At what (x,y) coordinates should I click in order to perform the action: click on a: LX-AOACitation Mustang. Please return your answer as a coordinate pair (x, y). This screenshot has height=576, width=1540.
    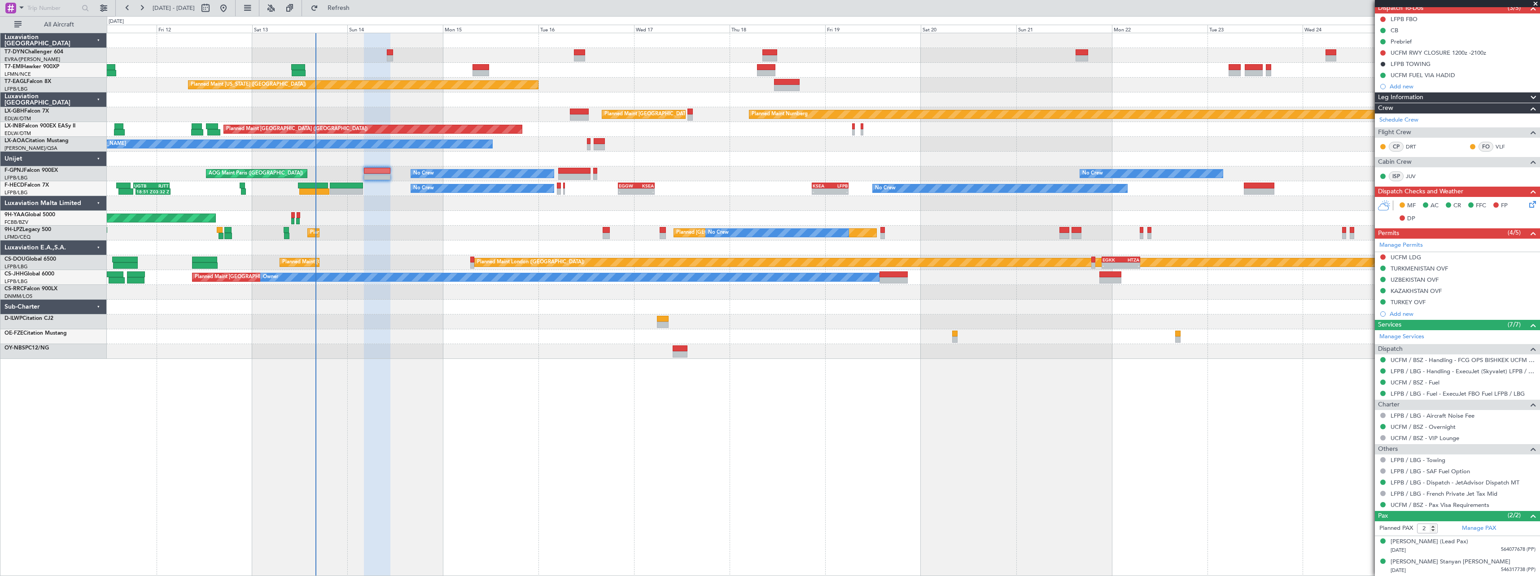
    Looking at the image, I should click on (36, 141).